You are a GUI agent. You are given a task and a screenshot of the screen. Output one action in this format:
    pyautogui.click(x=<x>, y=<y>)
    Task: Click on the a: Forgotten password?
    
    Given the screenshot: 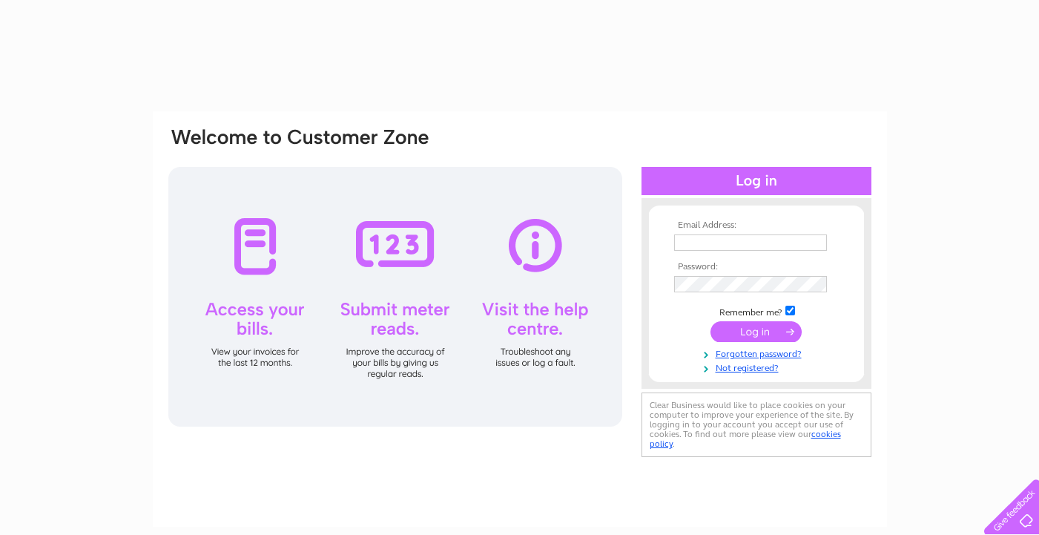 What is the action you would take?
    pyautogui.click(x=758, y=352)
    